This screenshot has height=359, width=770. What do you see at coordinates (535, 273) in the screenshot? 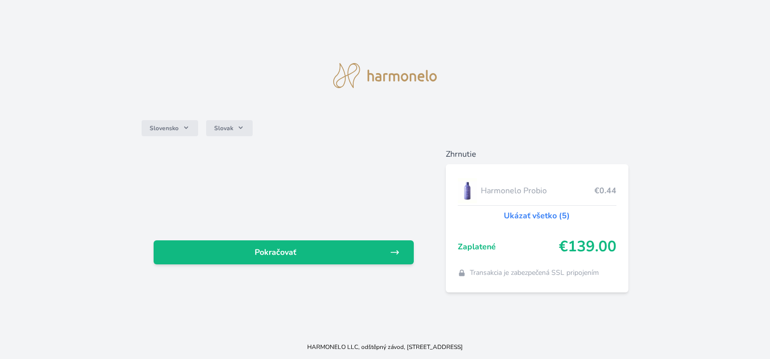
I see `span: Transakcia je zabezpečená SSL pripojením` at bounding box center [535, 273].